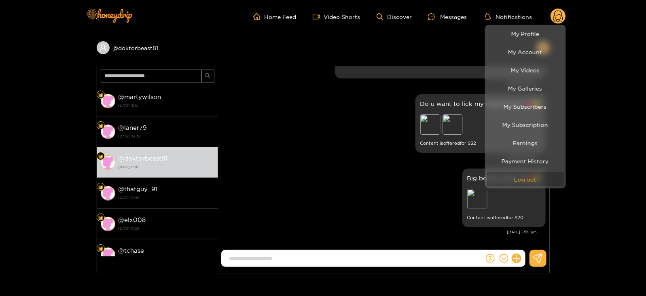 This screenshot has width=646, height=296. I want to click on a: My Subscription, so click(525, 125).